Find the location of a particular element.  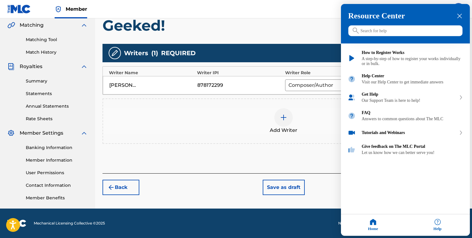

h3: Resource Center is located at coordinates (405, 16).